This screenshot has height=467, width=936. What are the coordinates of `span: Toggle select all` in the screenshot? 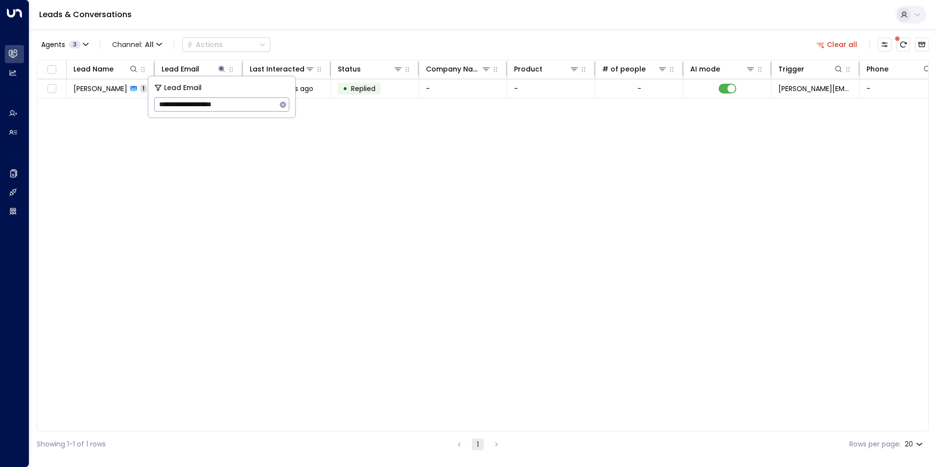 It's located at (51, 70).